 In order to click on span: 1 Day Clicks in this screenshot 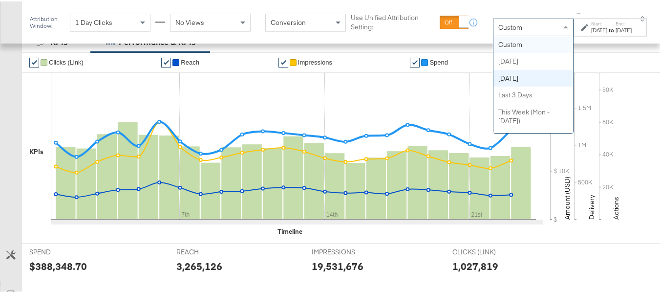, I will do `click(94, 21)`.